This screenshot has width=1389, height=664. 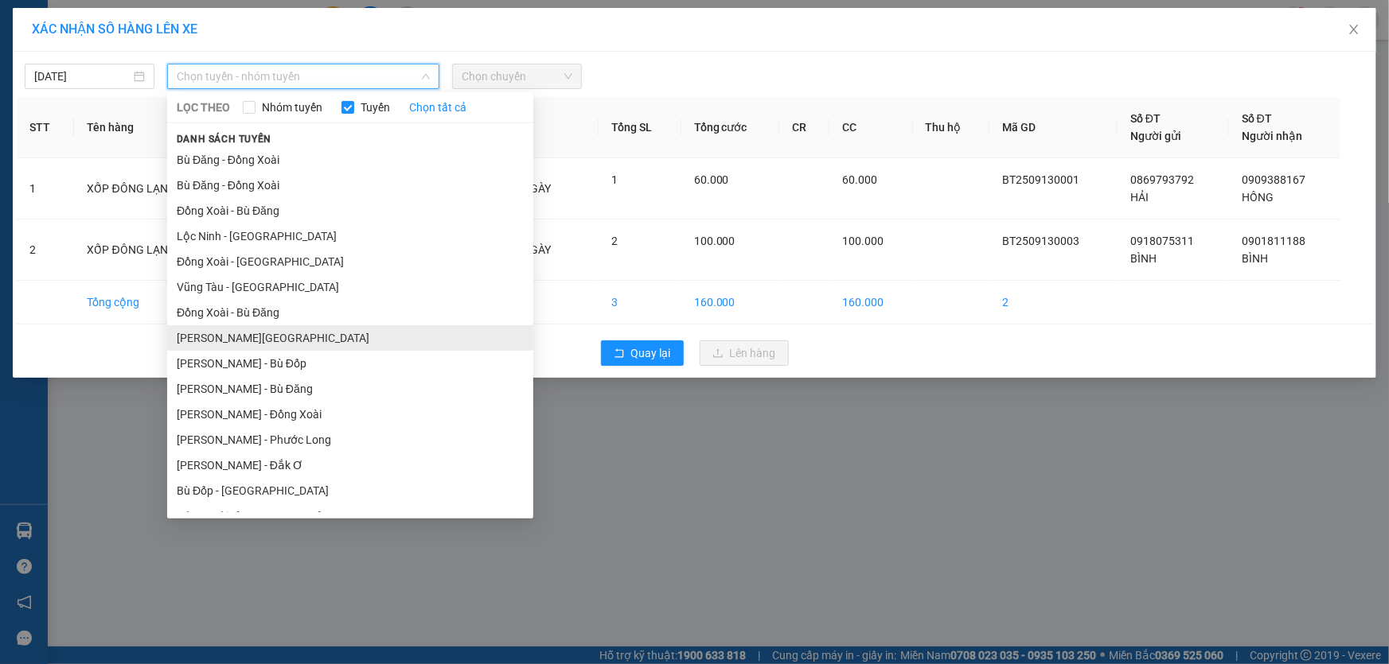 I want to click on input: 13/09/2025, so click(x=82, y=76).